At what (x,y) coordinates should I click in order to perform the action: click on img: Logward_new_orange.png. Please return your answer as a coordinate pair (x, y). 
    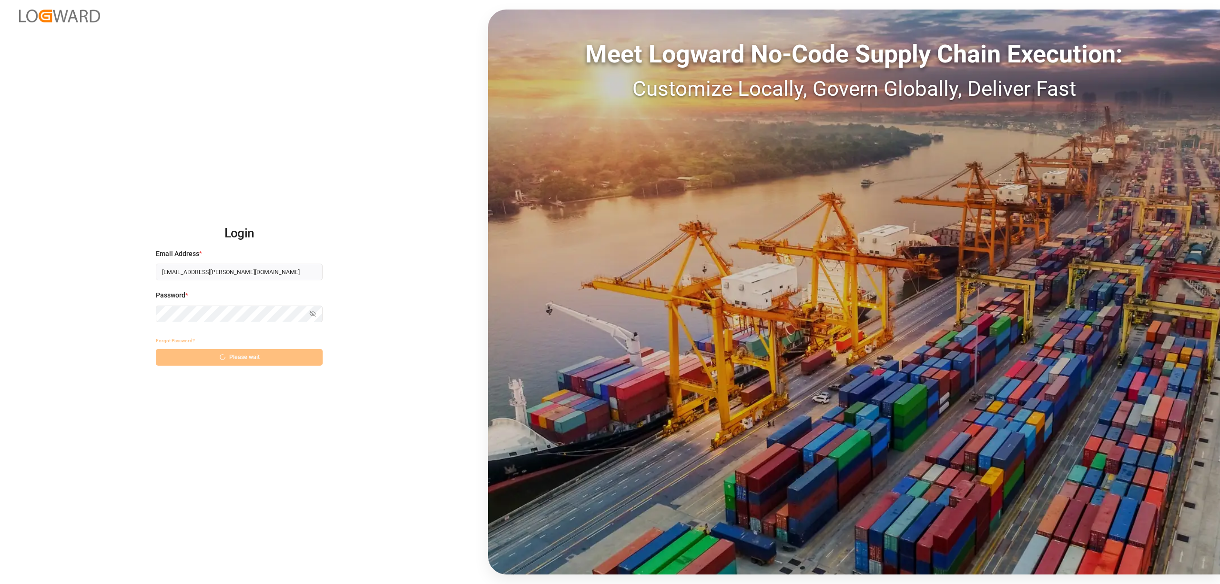
    Looking at the image, I should click on (60, 16).